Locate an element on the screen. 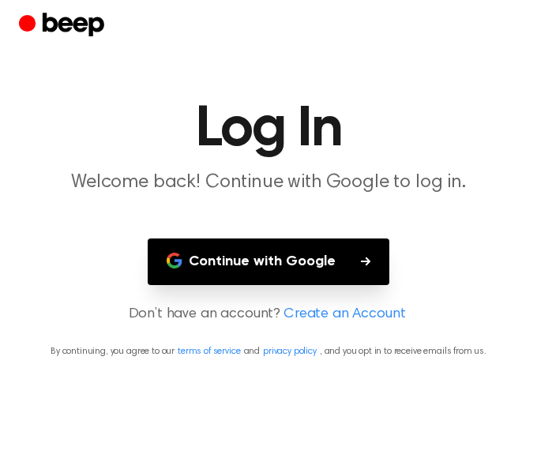 The height and width of the screenshot is (473, 537). a: terms of service is located at coordinates (209, 351).